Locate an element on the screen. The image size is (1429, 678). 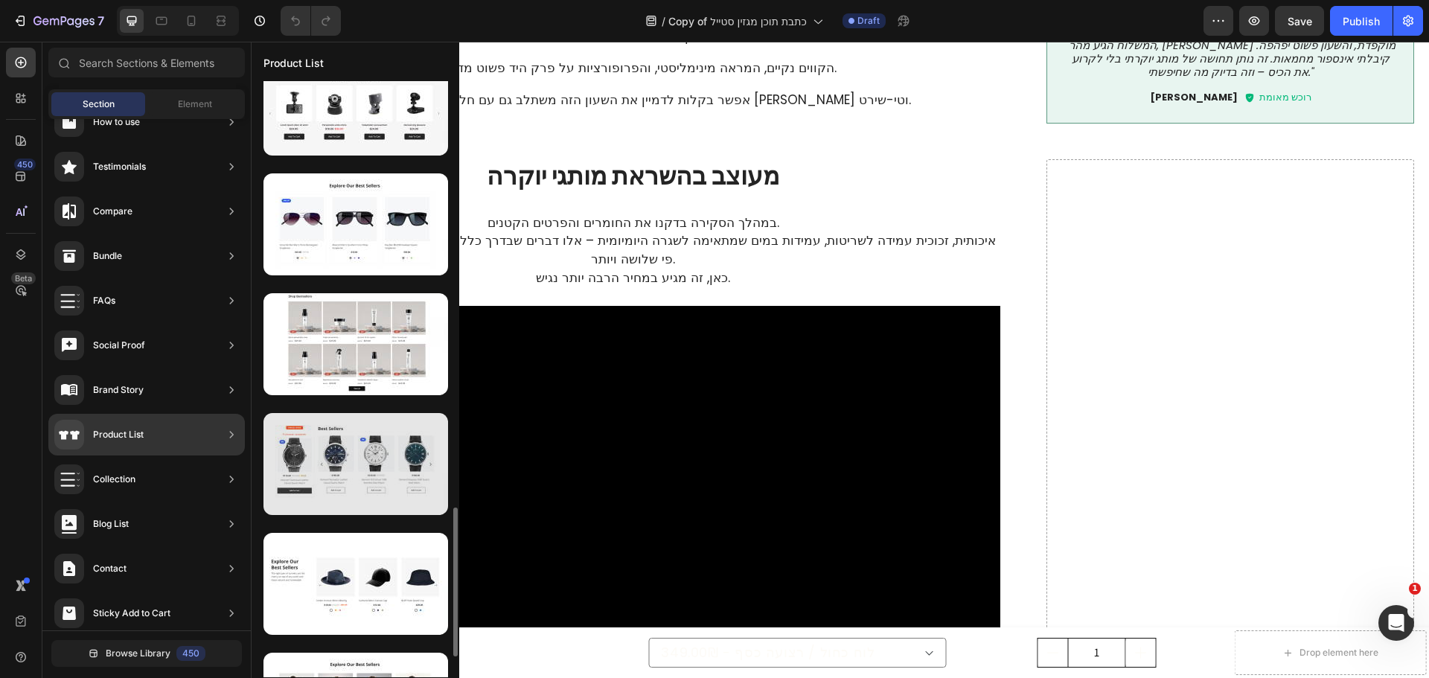
p: 7 is located at coordinates (100, 21).